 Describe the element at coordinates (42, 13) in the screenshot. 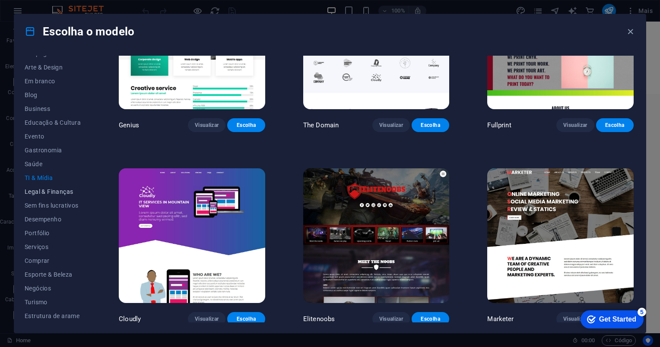

I see `div: Get Started` at that location.